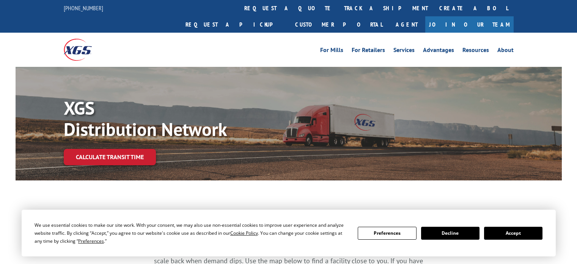 This screenshot has width=577, height=264. What do you see at coordinates (505, 51) in the screenshot?
I see `a: About` at bounding box center [505, 51].